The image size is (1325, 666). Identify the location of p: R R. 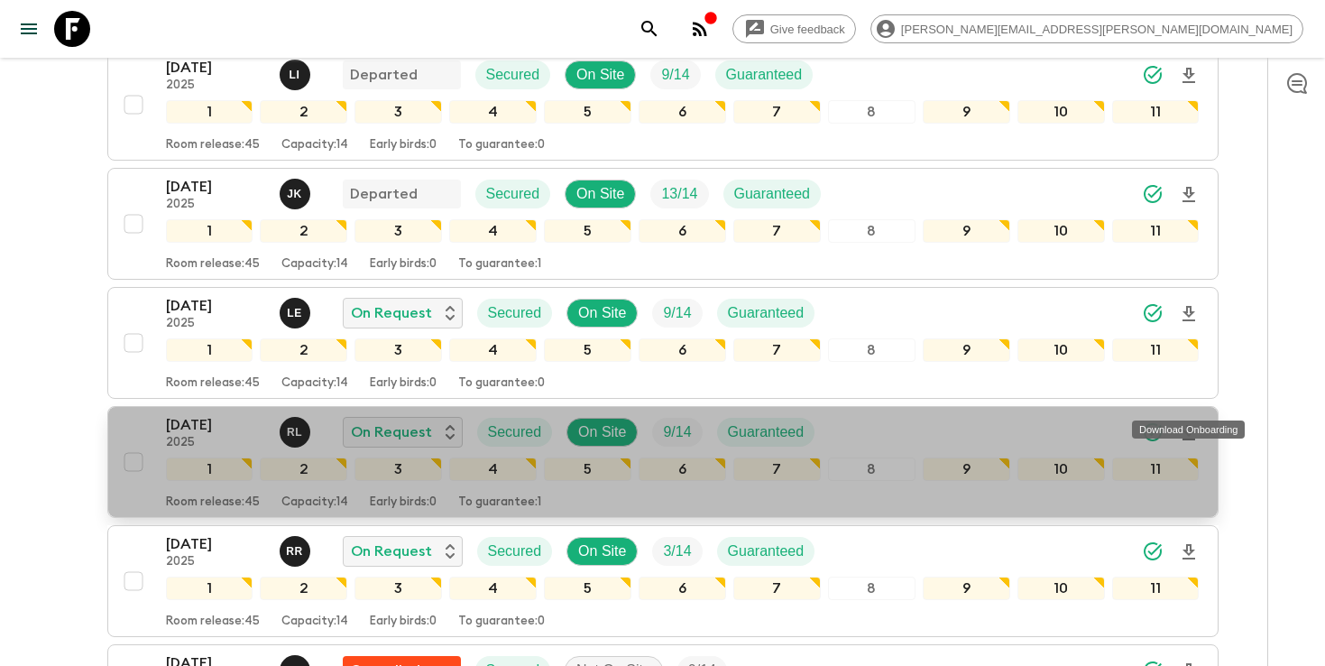
(294, 551).